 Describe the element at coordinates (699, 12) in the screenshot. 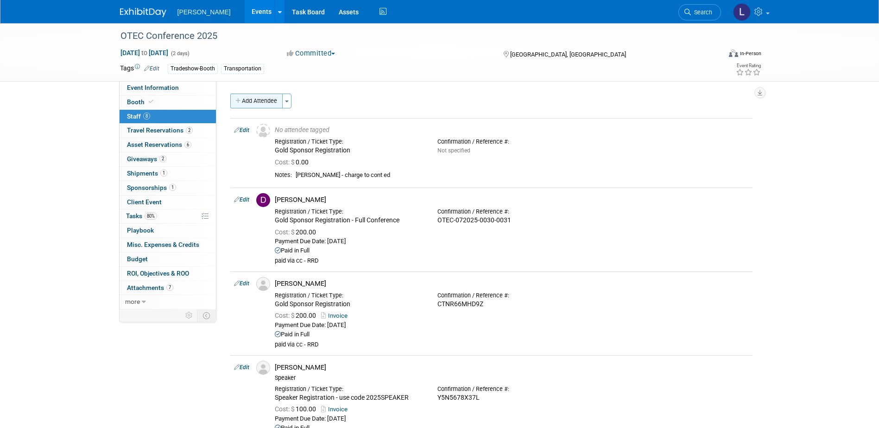

I see `a: Search` at that location.